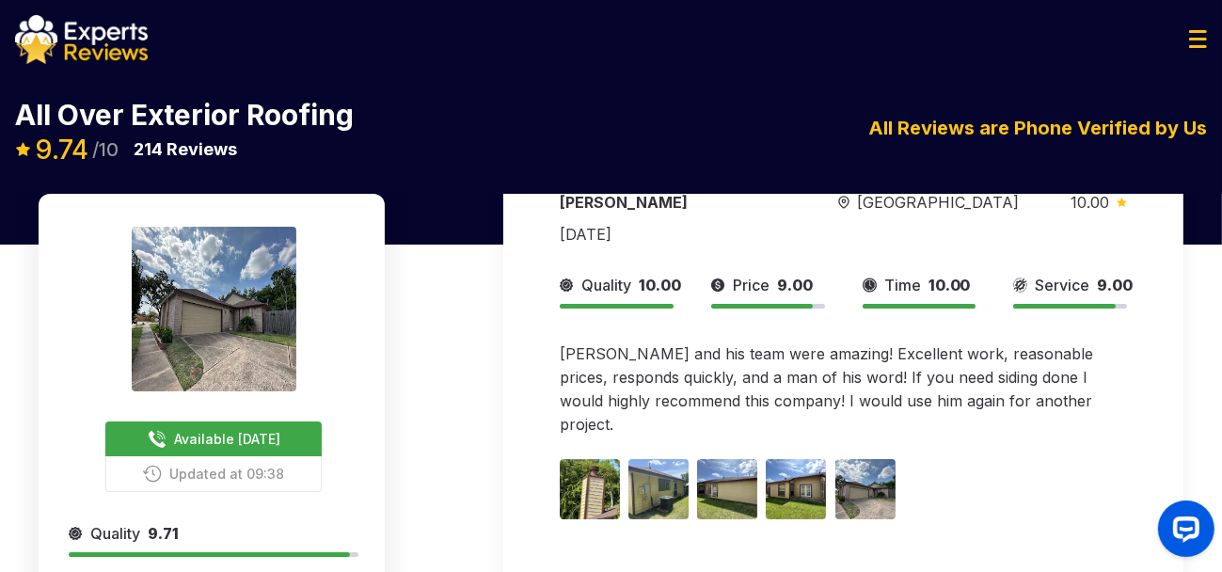  Describe the element at coordinates (148, 149) in the screenshot. I see `span: 214` at that location.